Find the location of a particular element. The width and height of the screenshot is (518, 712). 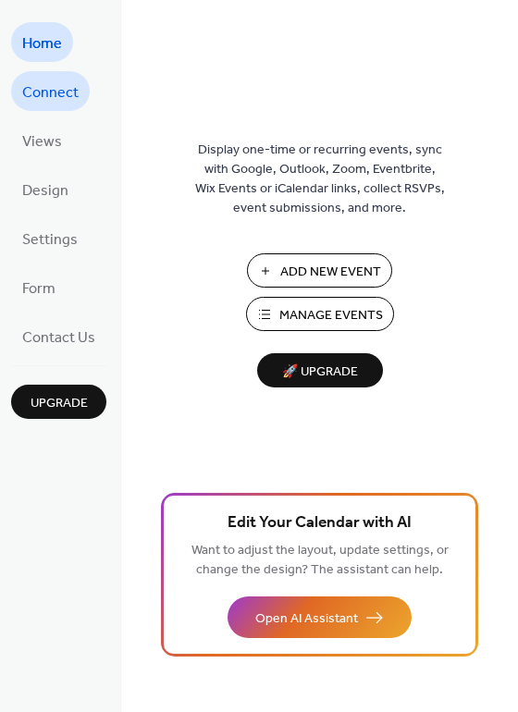

a: Home is located at coordinates (42, 42).